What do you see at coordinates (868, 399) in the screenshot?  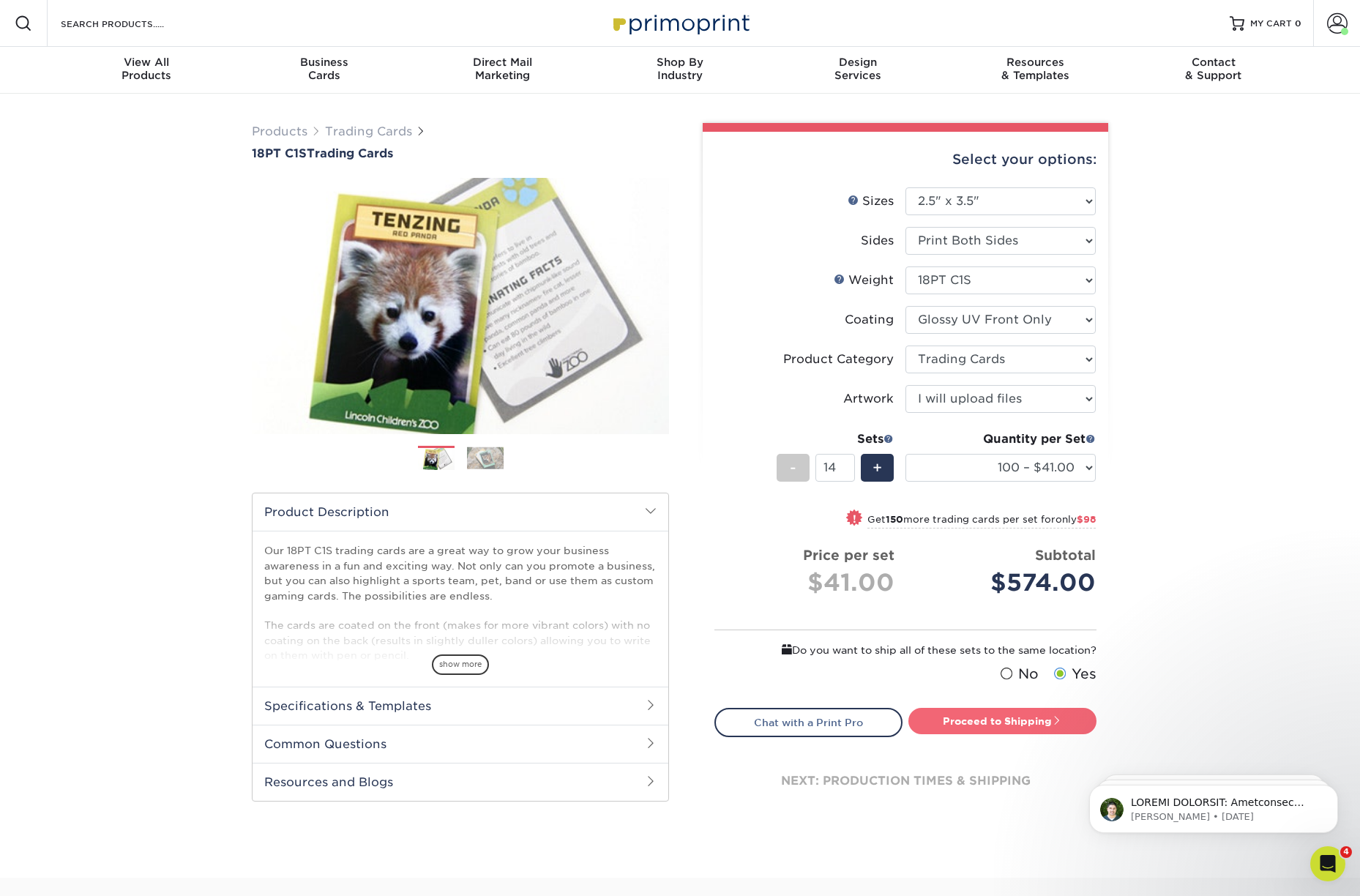 I see `div: Artwork` at bounding box center [868, 399].